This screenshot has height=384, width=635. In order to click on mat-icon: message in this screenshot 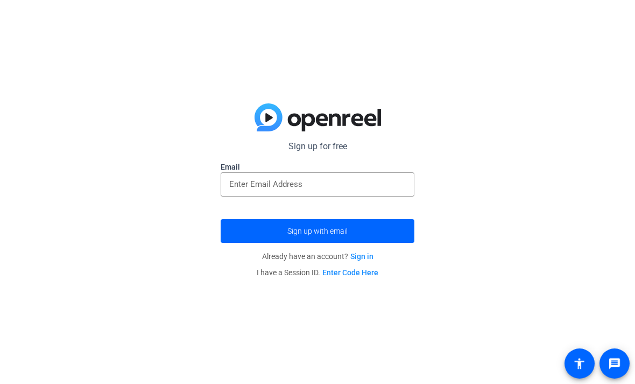, I will do `click(614, 363)`.